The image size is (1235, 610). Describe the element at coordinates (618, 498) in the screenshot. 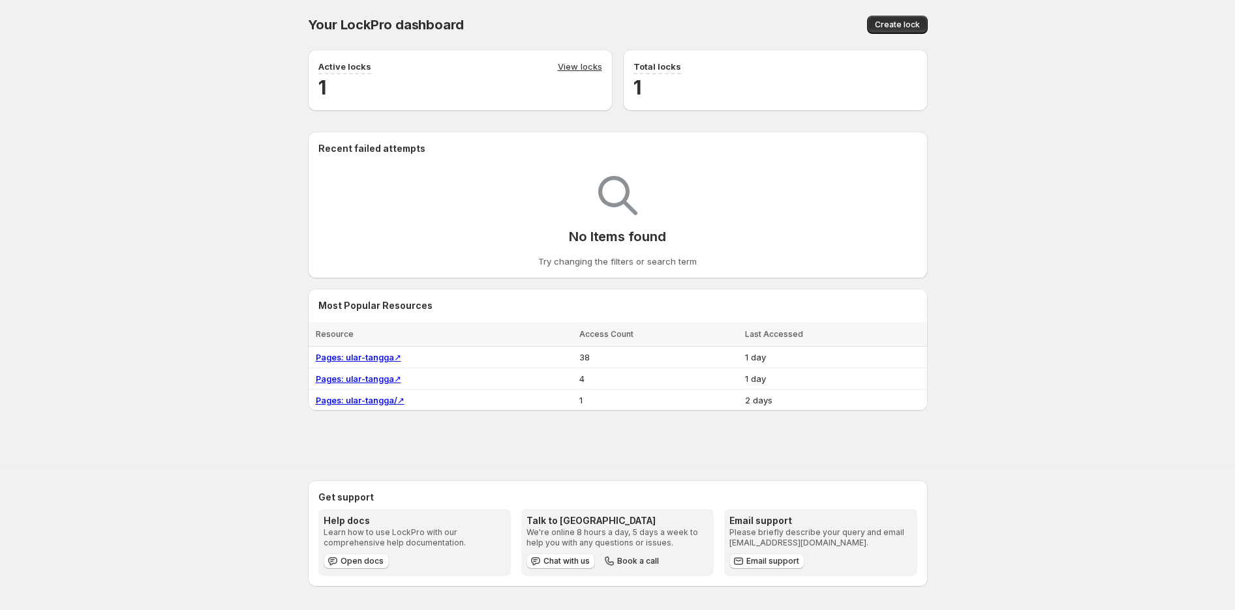

I see `h2: Get support` at that location.